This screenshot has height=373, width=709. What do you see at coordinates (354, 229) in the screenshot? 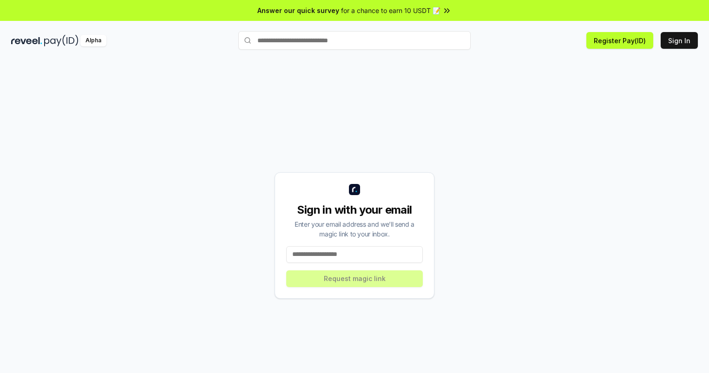
I see `div: Enter your email address and we’ll send a magic link to your inbox.` at bounding box center [354, 229].